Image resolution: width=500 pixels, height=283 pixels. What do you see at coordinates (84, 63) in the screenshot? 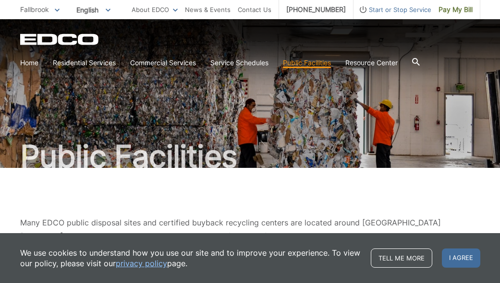
I see `a: Residential Services` at bounding box center [84, 63].